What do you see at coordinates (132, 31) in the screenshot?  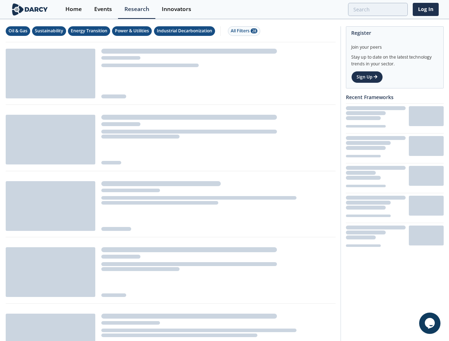 I see `button: Power & Utilities` at bounding box center [132, 31].